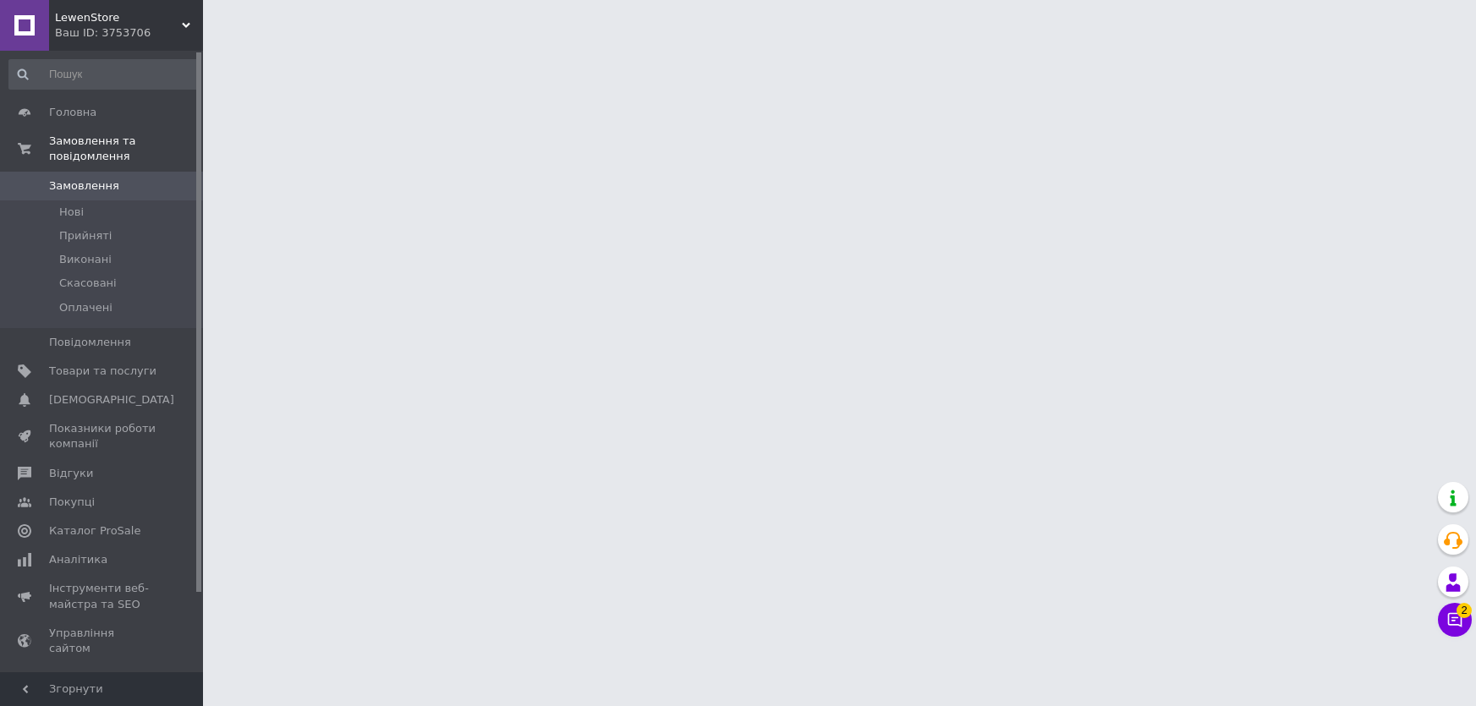 This screenshot has width=1476, height=706. Describe the element at coordinates (85, 236) in the screenshot. I see `span: Прийняті` at that location.